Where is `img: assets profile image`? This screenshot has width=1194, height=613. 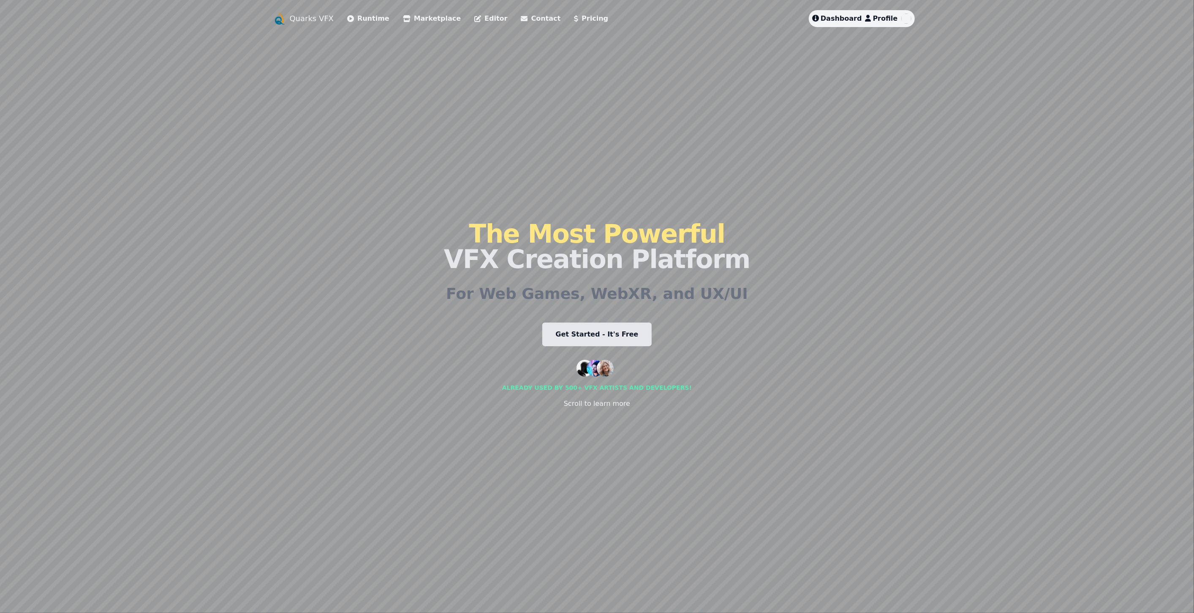
img: assets profile image is located at coordinates (907, 19).